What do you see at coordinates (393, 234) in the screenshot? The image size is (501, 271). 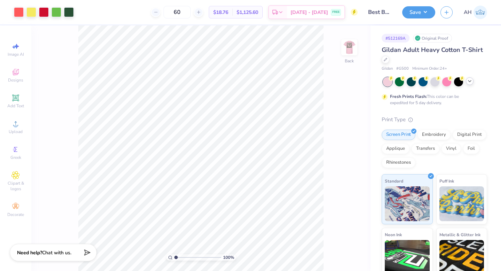 I see `span: Neon Ink` at bounding box center [393, 234].